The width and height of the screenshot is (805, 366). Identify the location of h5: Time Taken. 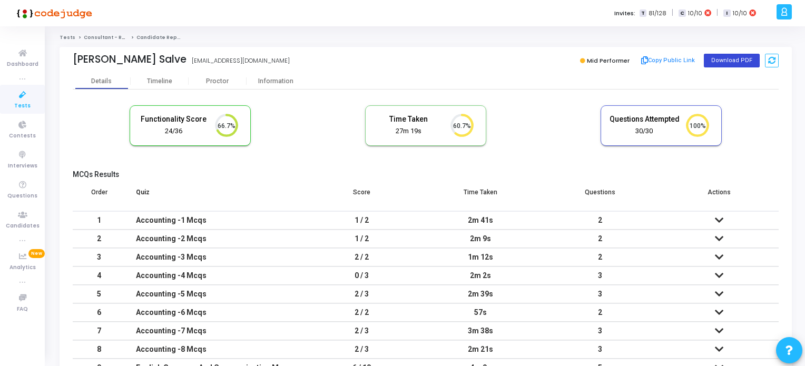
(409, 119).